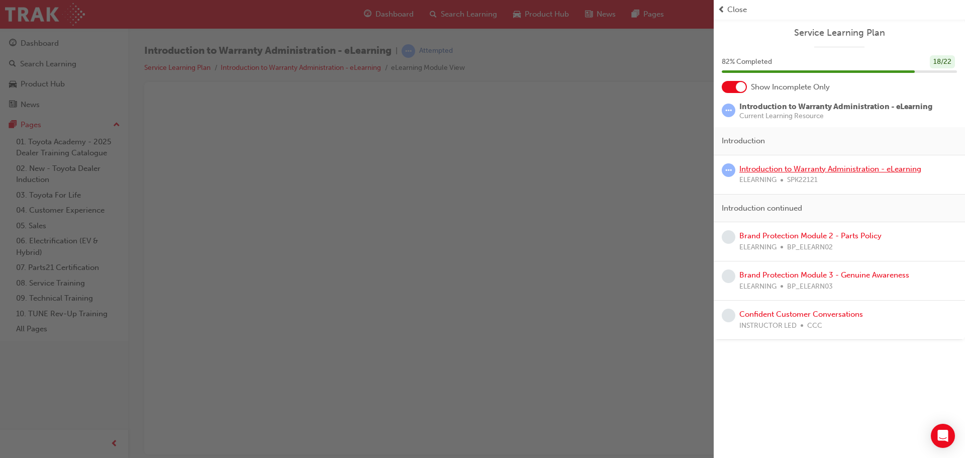  What do you see at coordinates (737, 10) in the screenshot?
I see `span: Close` at bounding box center [737, 10].